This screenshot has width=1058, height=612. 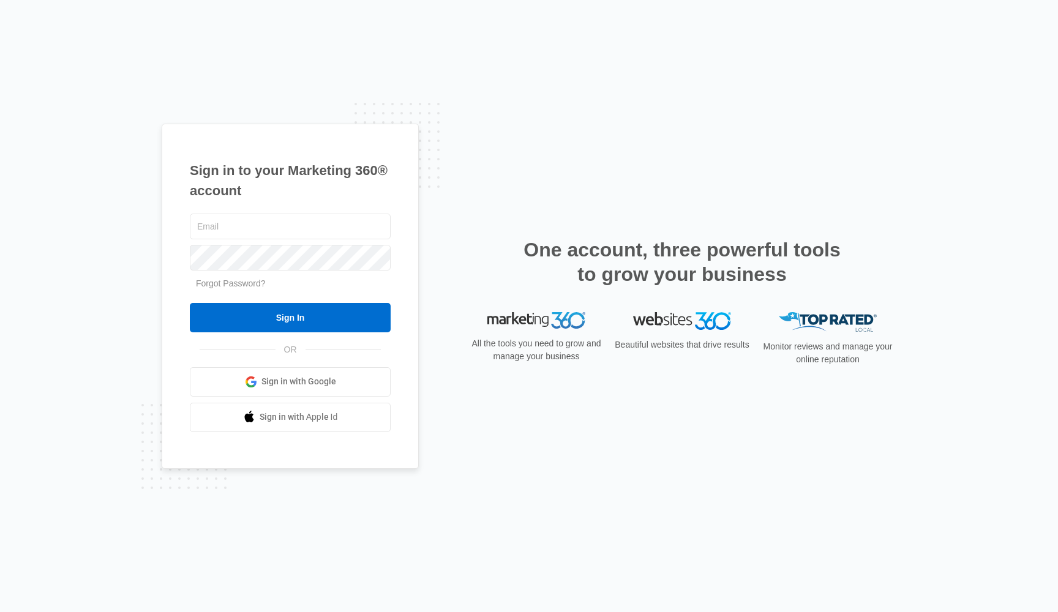 I want to click on span: Sign in with Google, so click(x=299, y=382).